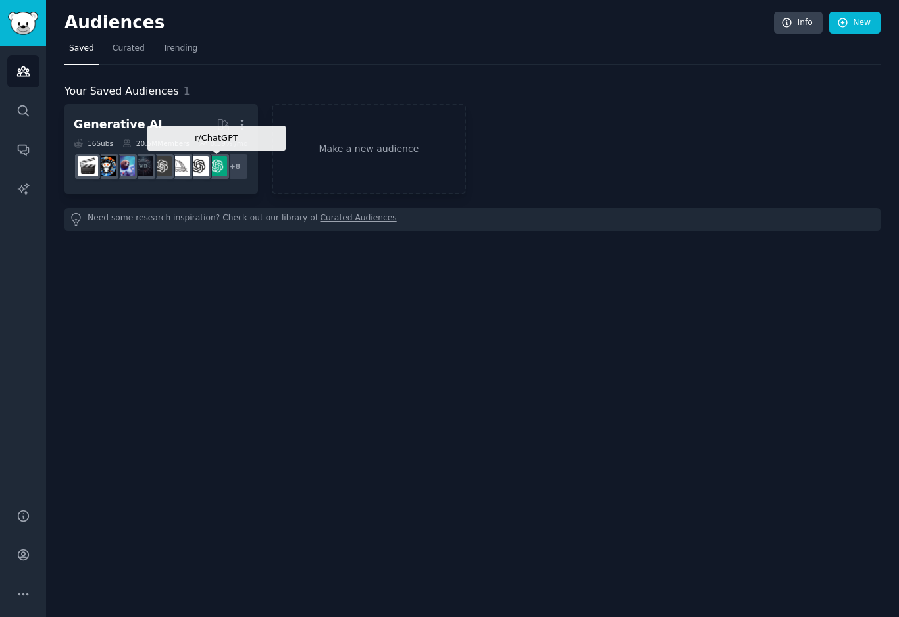 The height and width of the screenshot is (617, 899). I want to click on div: Generative AI, so click(118, 124).